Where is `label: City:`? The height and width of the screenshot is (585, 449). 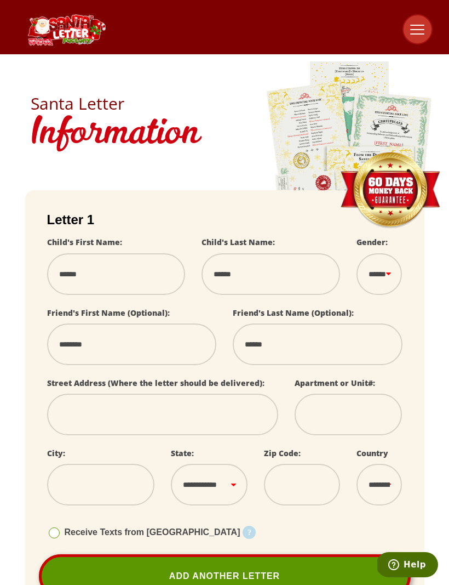 label: City: is located at coordinates (56, 453).